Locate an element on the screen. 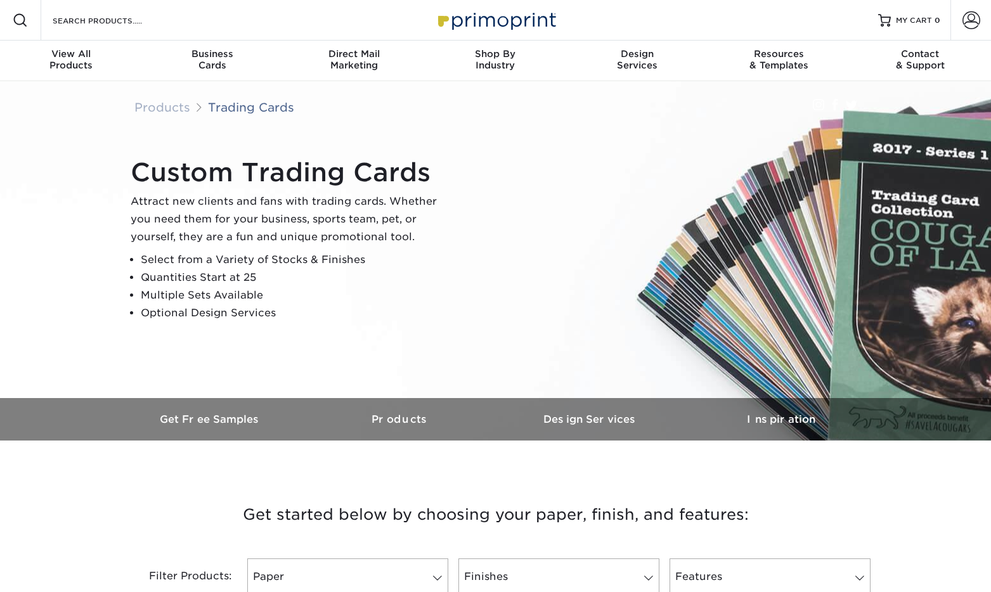  a: Get Free Samples is located at coordinates (211, 419).